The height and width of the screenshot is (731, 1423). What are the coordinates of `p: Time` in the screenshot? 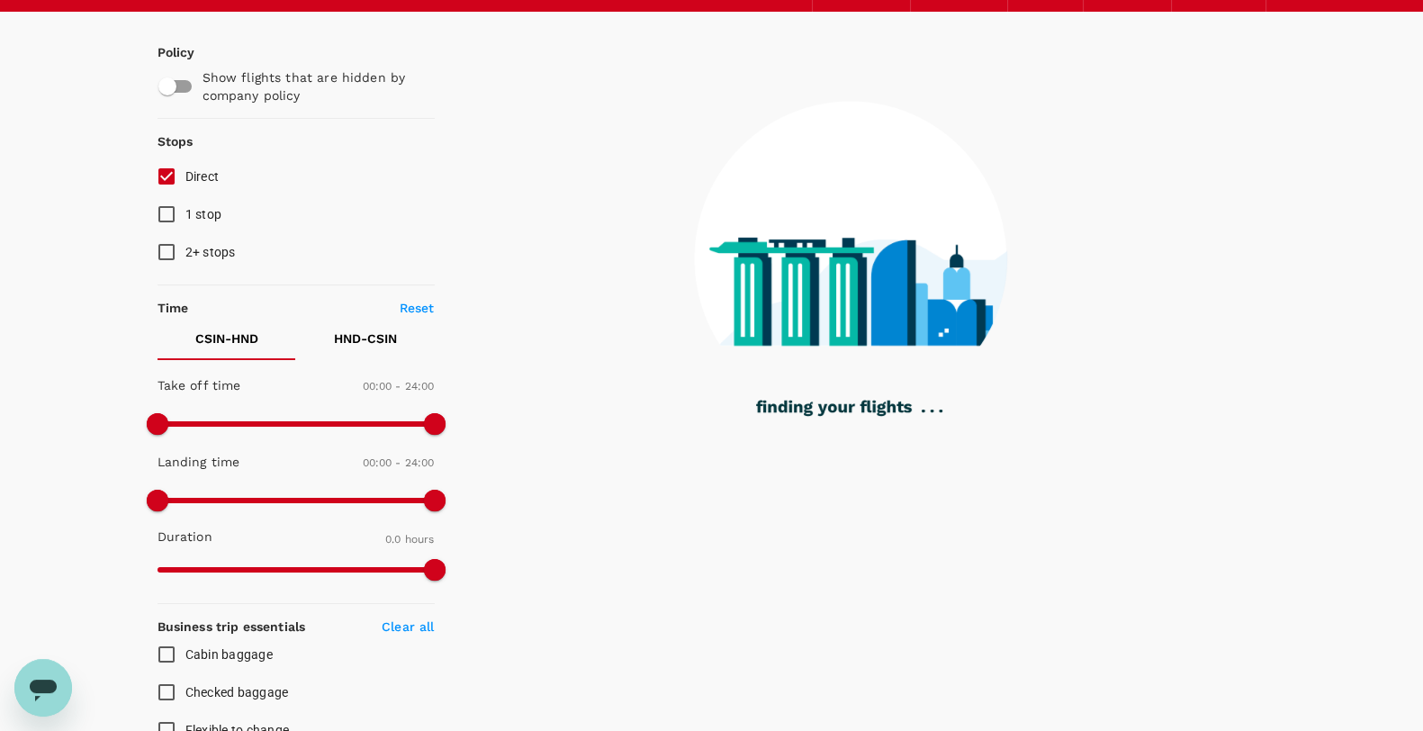 It's located at (173, 308).